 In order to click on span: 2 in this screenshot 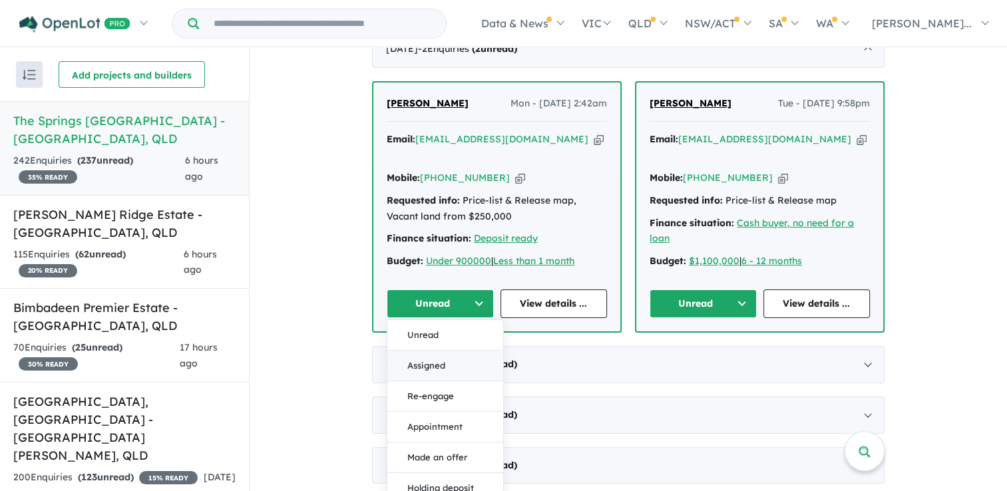, I will do `click(478, 49)`.